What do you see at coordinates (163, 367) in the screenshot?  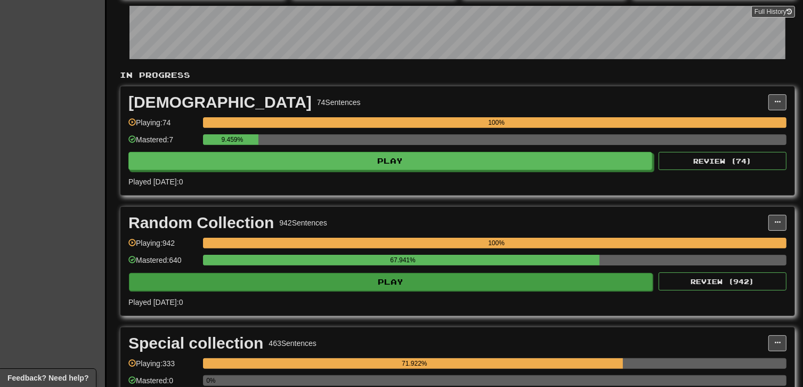 I see `div: Playing: 333` at bounding box center [163, 367].